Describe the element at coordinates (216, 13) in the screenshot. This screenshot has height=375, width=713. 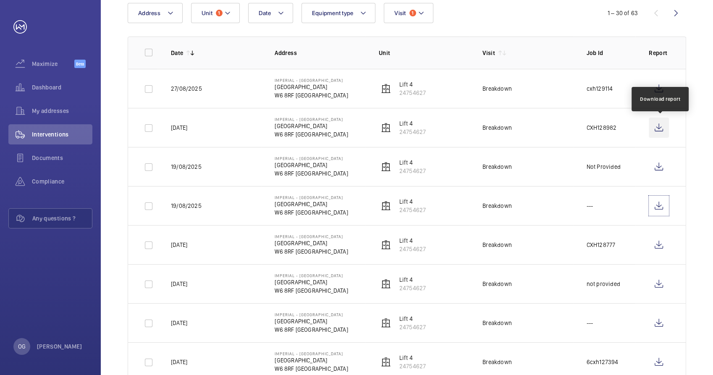
I see `button: Unit1` at that location.